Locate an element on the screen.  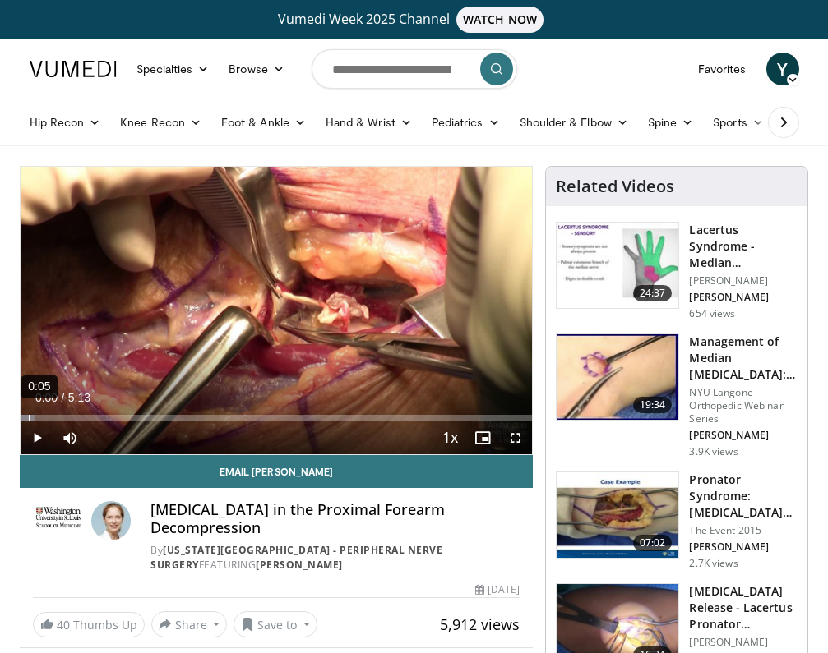
button: Enable picture-in-picture mode is located at coordinates (482, 438).